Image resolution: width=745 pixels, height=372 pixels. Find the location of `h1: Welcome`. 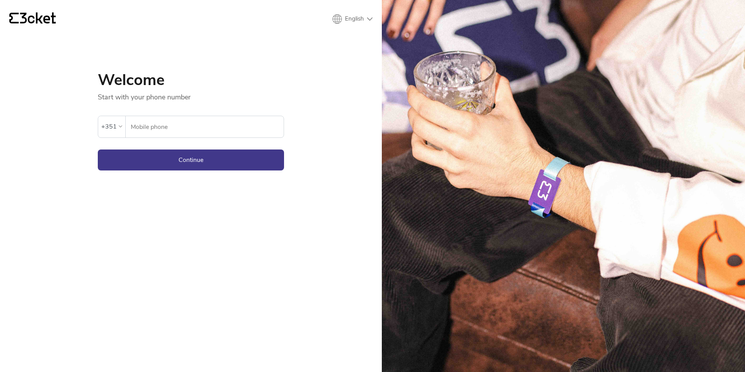

h1: Welcome is located at coordinates (191, 80).